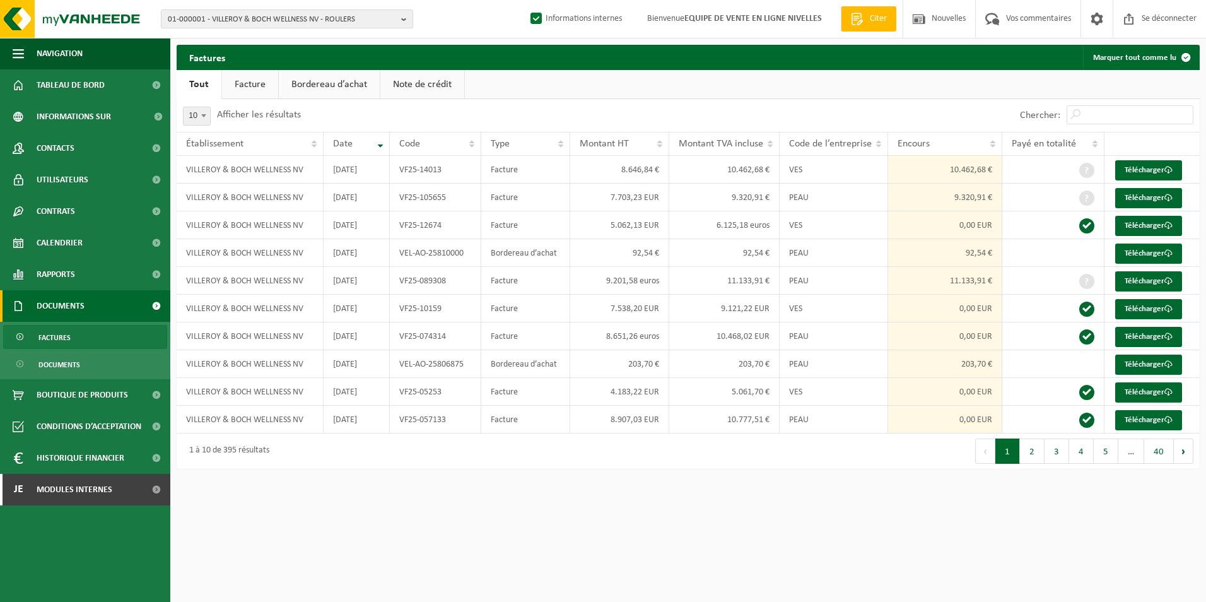 Image resolution: width=1206 pixels, height=602 pixels. What do you see at coordinates (1057, 451) in the screenshot?
I see `button: 3` at bounding box center [1057, 451].